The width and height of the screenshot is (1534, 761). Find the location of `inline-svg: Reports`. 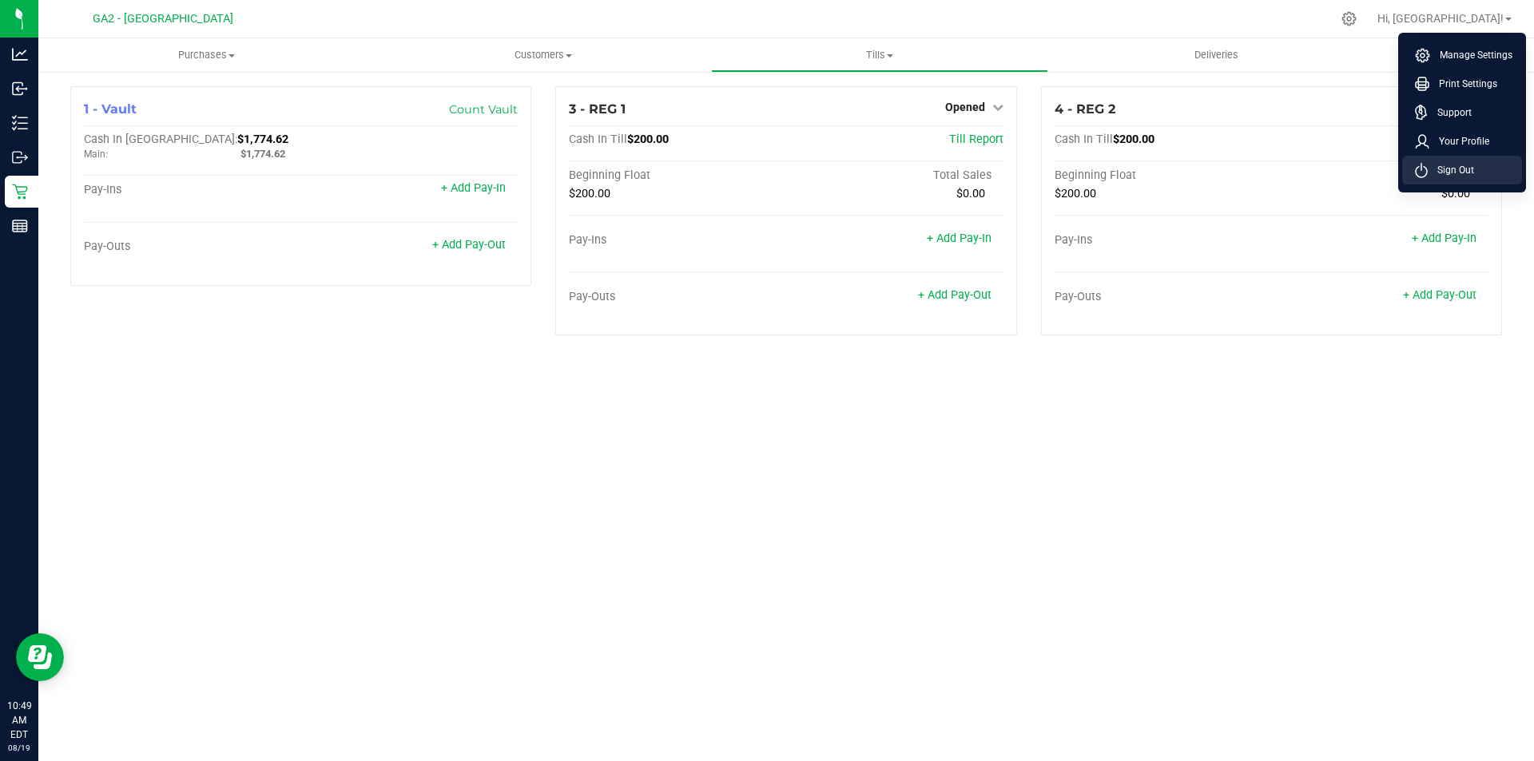

inline-svg: Reports is located at coordinates (20, 226).